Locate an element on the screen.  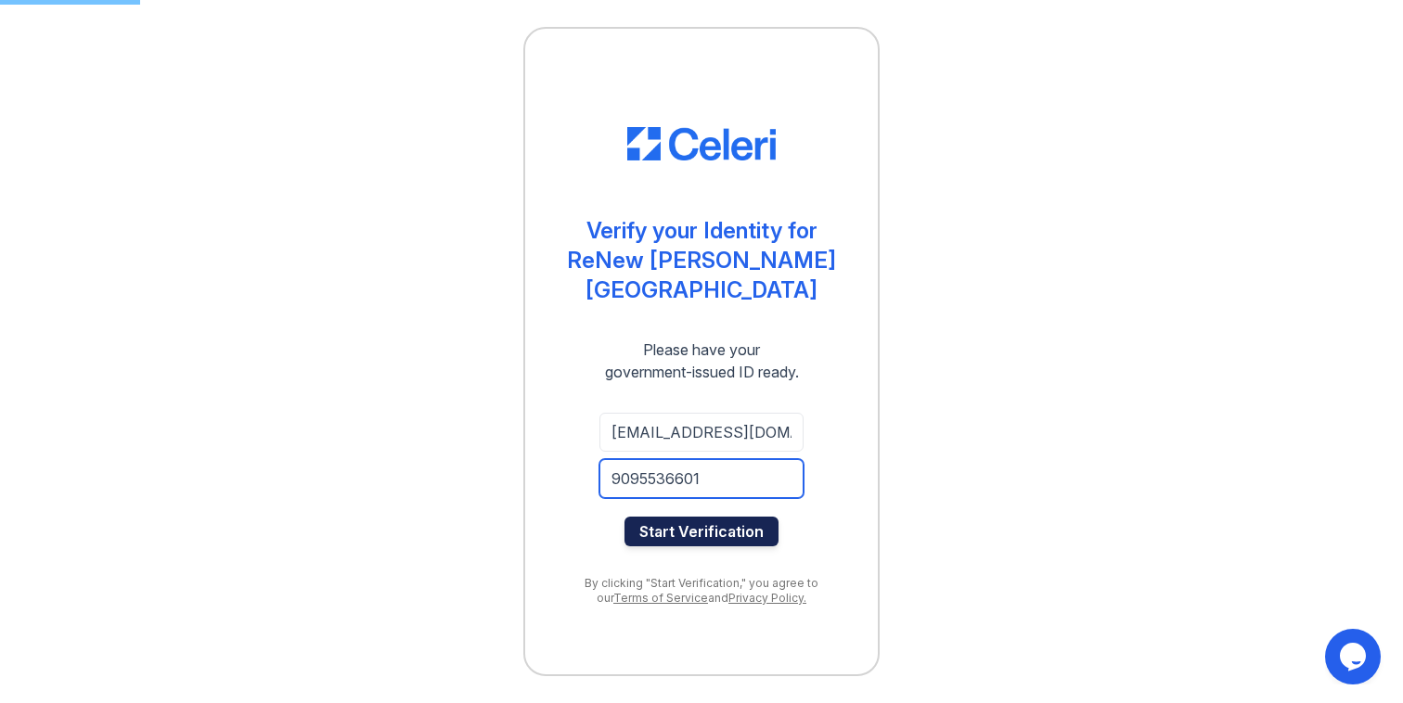
img: CE_Logo_Blue-a8612792a0a2168367f1c8372b55b34899dd931a85d93a1a3d3e32e68fde9ad4.png is located at coordinates (701, 144).